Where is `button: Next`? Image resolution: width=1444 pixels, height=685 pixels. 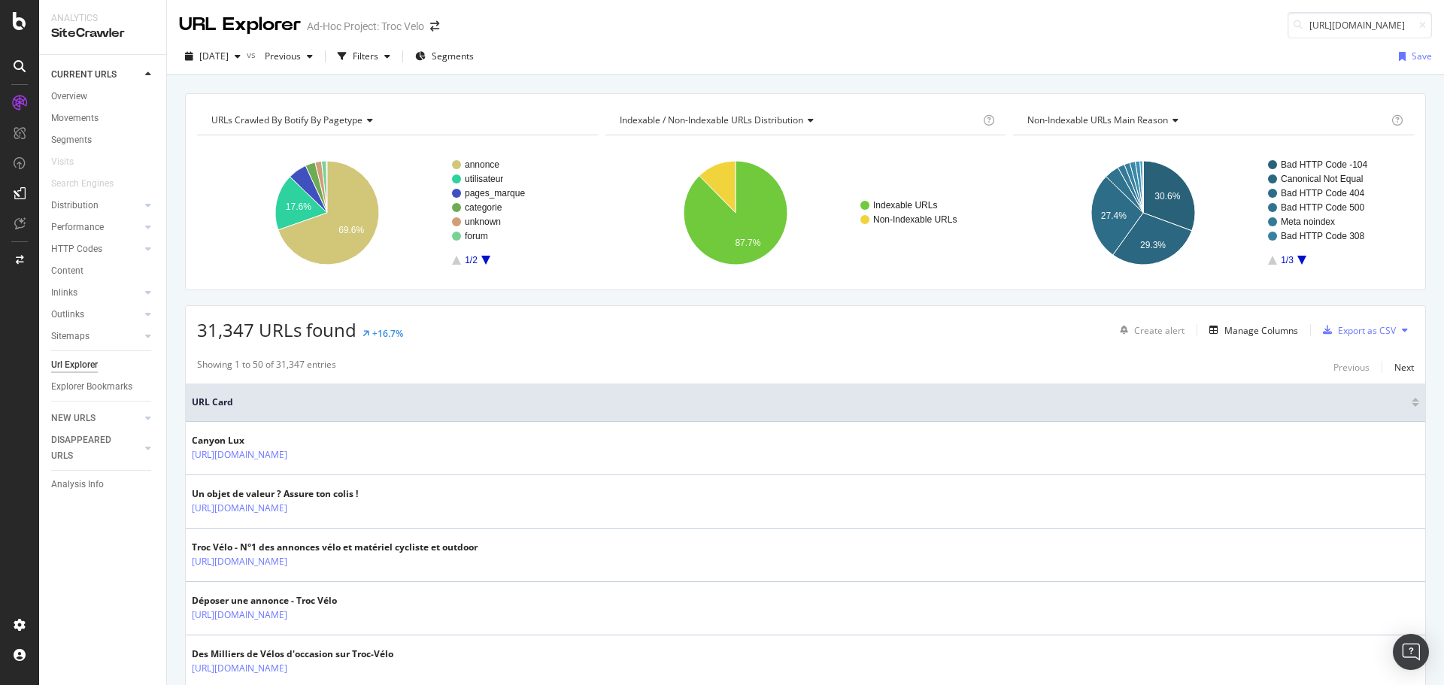 button: Next is located at coordinates (1405, 367).